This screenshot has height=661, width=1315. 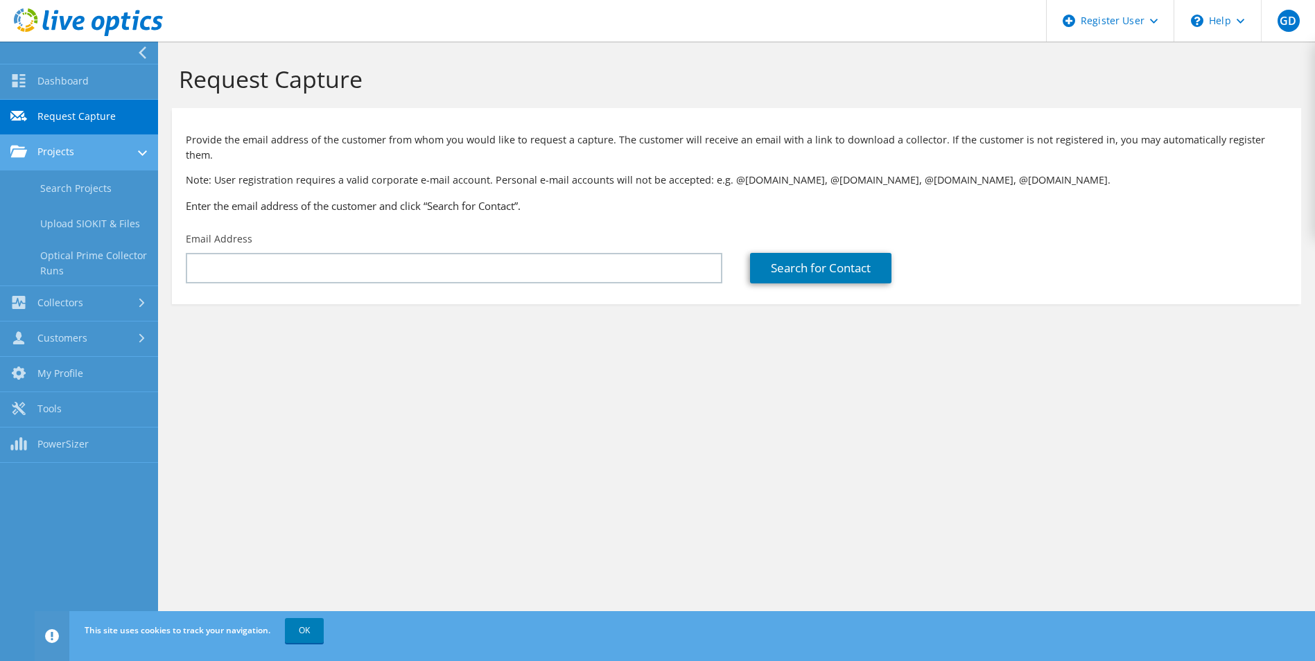 I want to click on p: Provide the email address of the customer from whom you would like to request a capture. The cust..., so click(x=736, y=148).